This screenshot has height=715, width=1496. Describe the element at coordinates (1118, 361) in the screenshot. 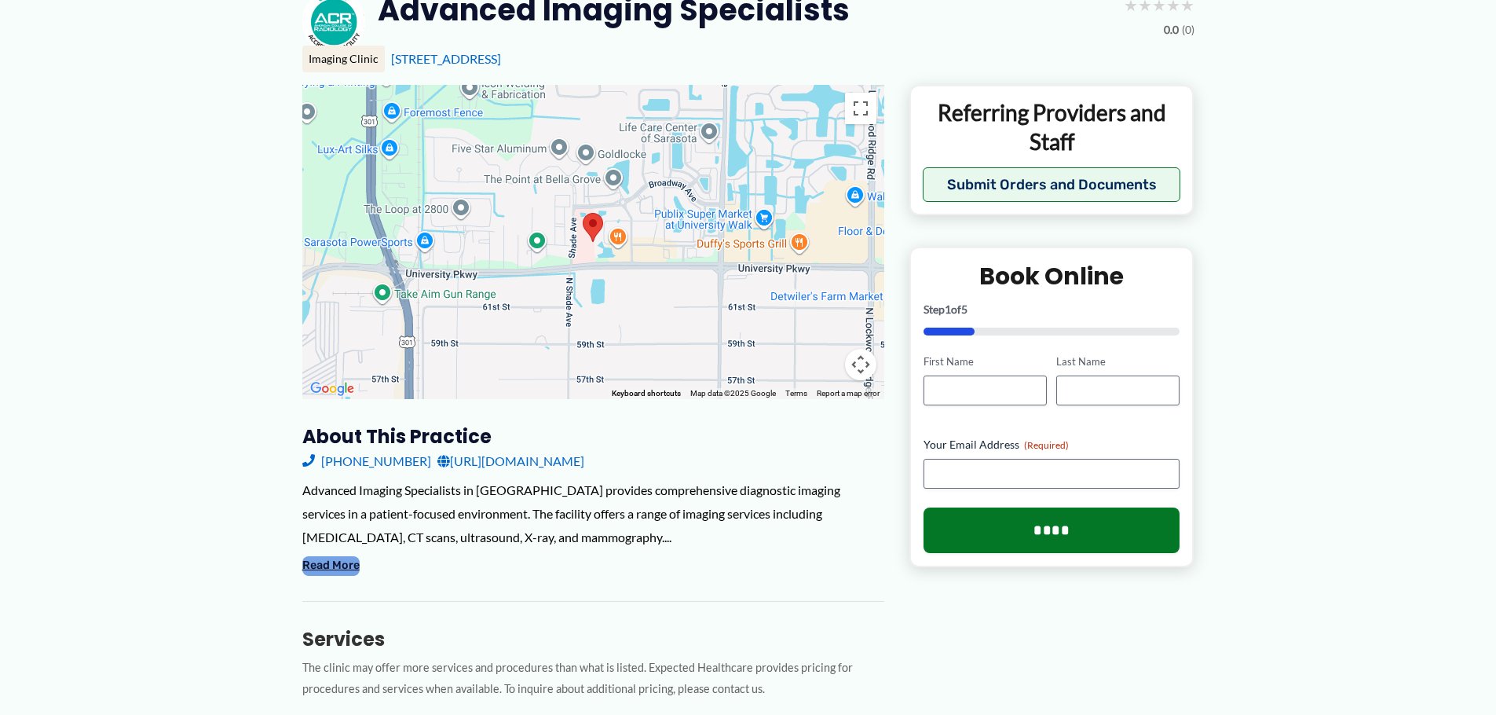

I see `label: Last Name` at that location.